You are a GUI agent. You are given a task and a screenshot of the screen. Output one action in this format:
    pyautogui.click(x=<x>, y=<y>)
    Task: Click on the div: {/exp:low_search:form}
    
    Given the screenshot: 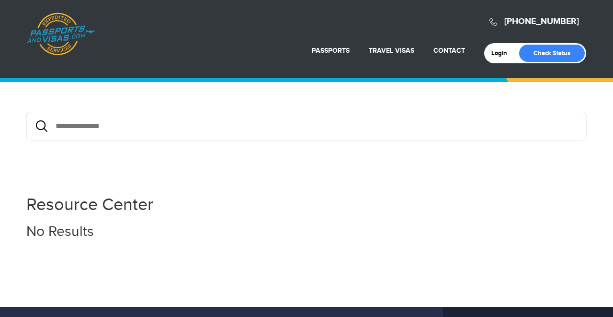 What is the action you would take?
    pyautogui.click(x=307, y=126)
    